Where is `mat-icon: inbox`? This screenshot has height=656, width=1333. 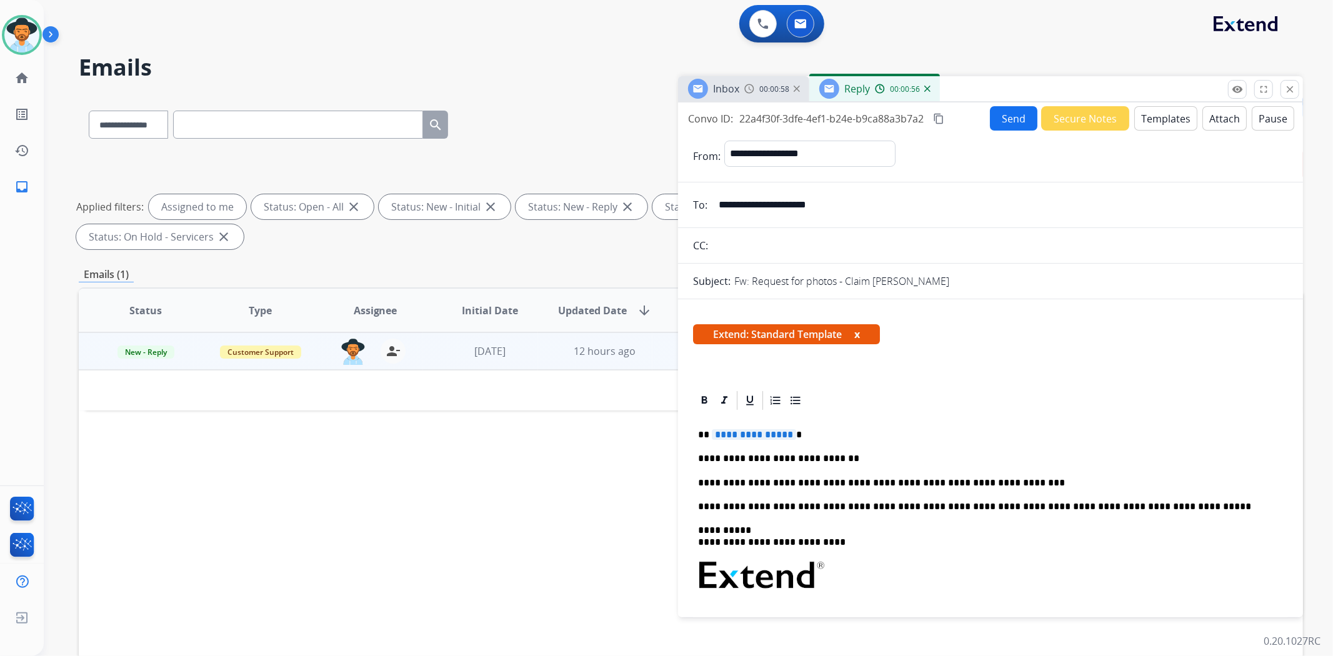 mat-icon: inbox is located at coordinates (22, 187).